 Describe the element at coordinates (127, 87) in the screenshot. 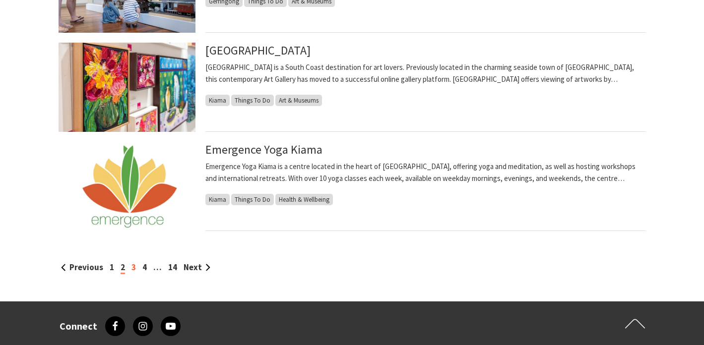

I see `img: KB` at that location.